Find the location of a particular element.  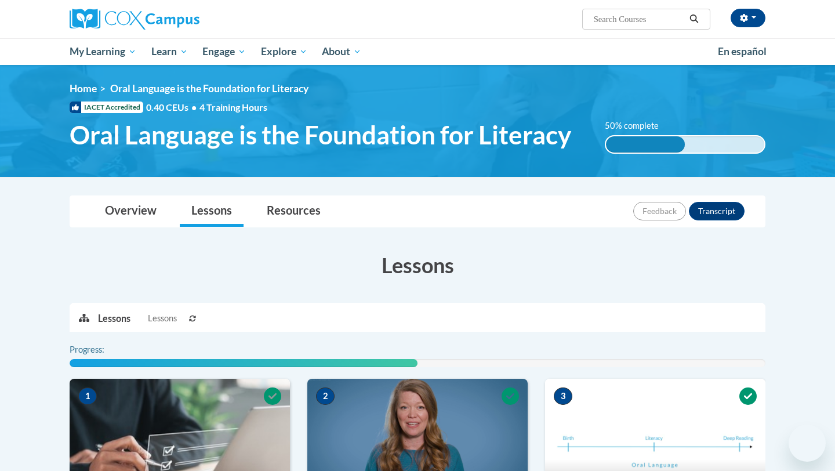

span: My Learning is located at coordinates (103, 52).